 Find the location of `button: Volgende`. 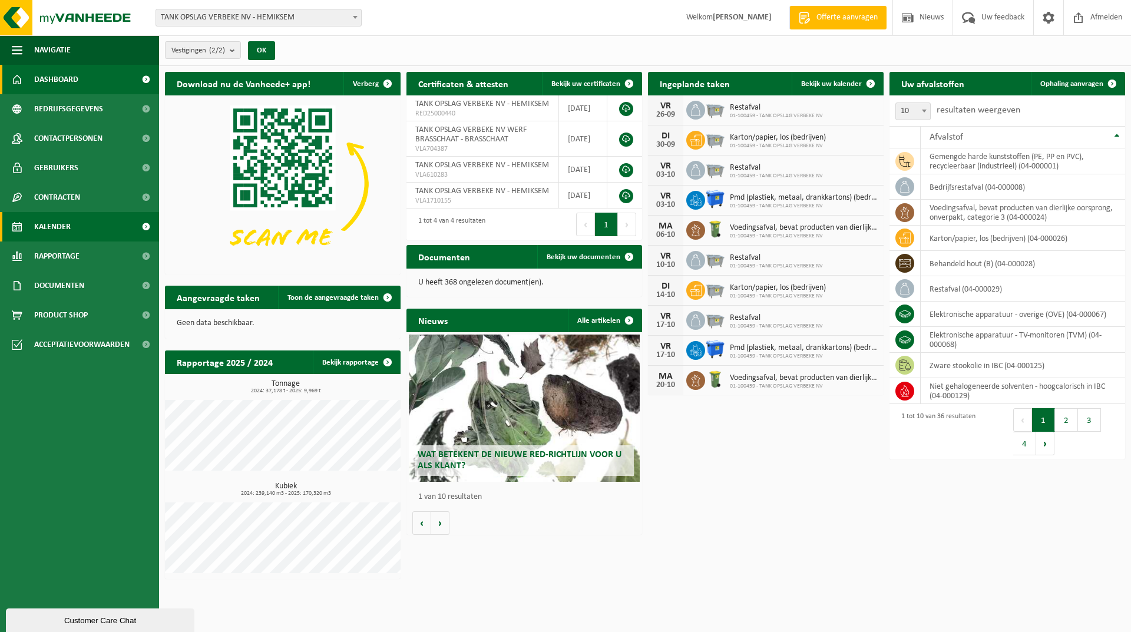

button: Volgende is located at coordinates (440, 523).